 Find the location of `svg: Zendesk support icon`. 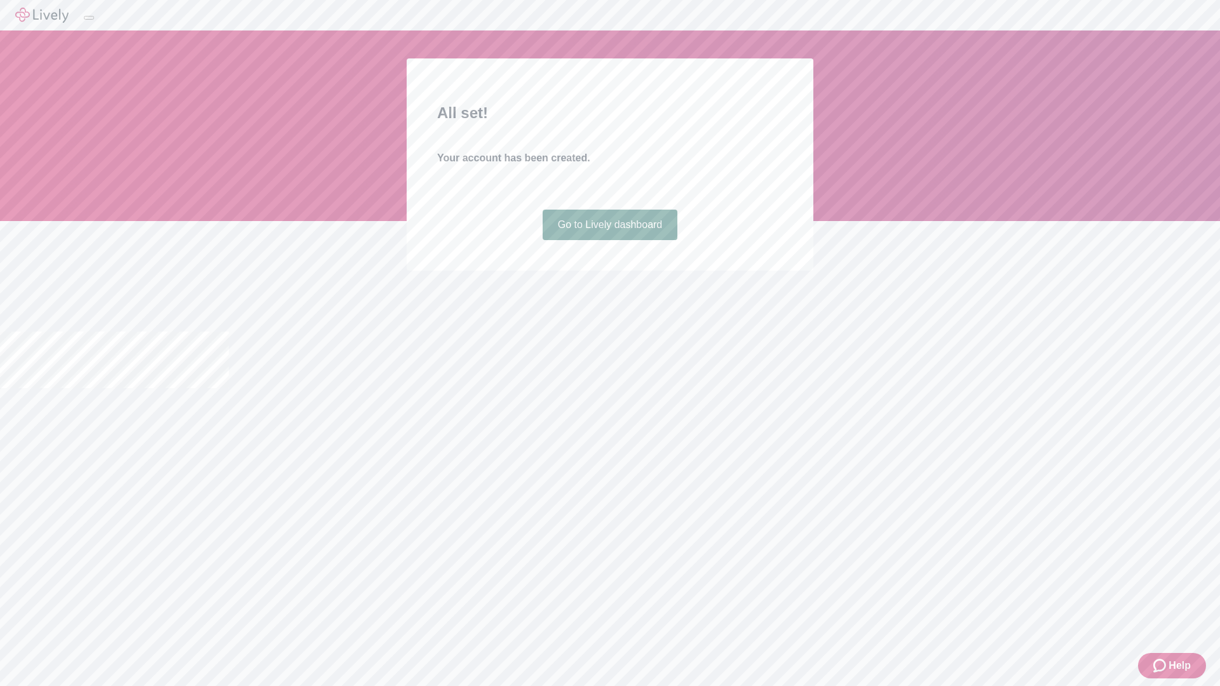

svg: Zendesk support icon is located at coordinates (1161, 666).